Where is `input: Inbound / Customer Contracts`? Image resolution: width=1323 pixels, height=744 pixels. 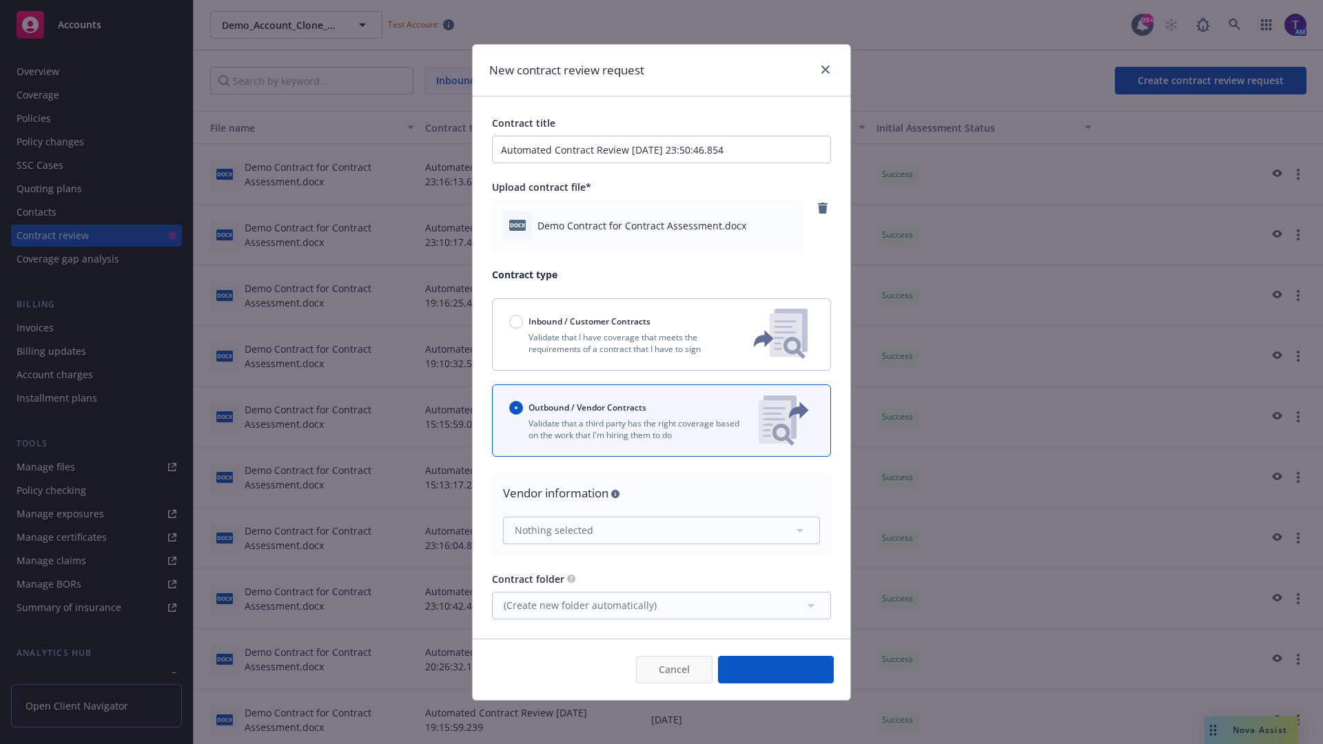
input: Inbound / Customer Contracts is located at coordinates (516, 322).